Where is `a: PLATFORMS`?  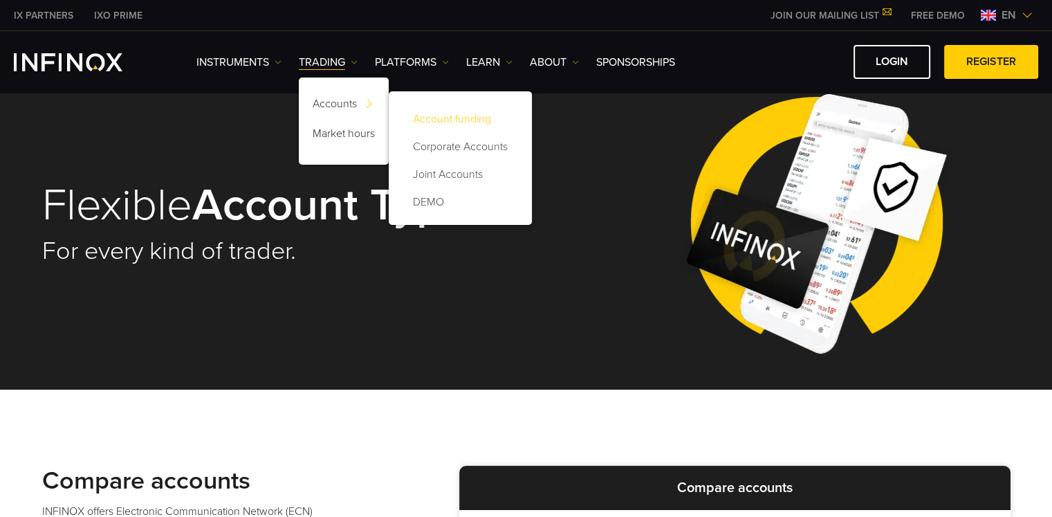 a: PLATFORMS is located at coordinates (411, 62).